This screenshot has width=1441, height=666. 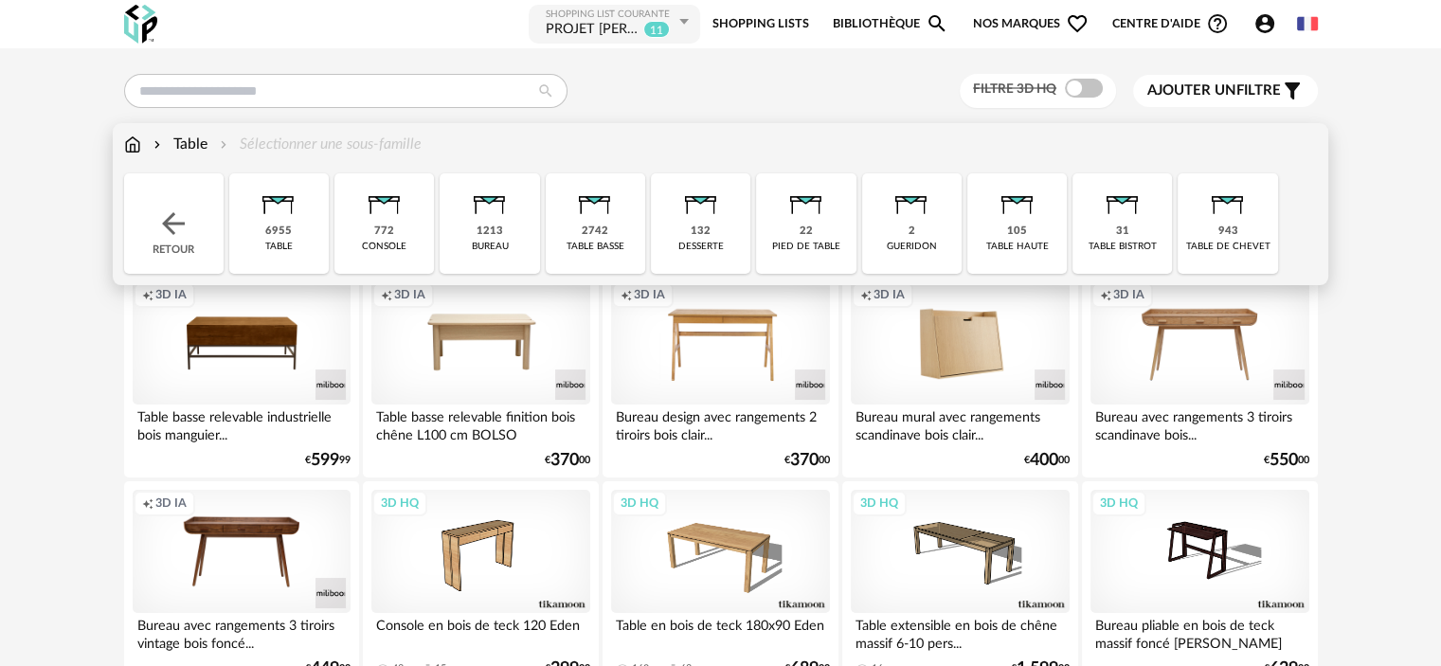 What do you see at coordinates (490, 231) in the screenshot?
I see `div: 1213` at bounding box center [490, 231].